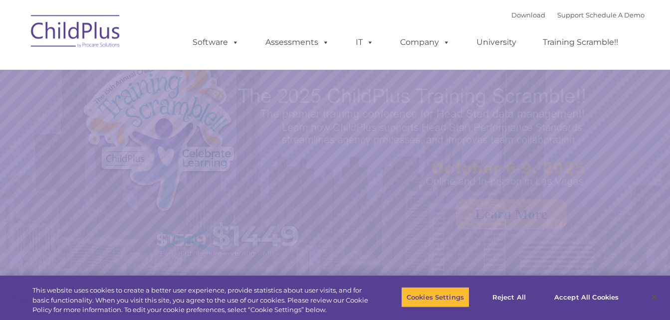 The image size is (670, 320). I want to click on a: Company, so click(425, 42).